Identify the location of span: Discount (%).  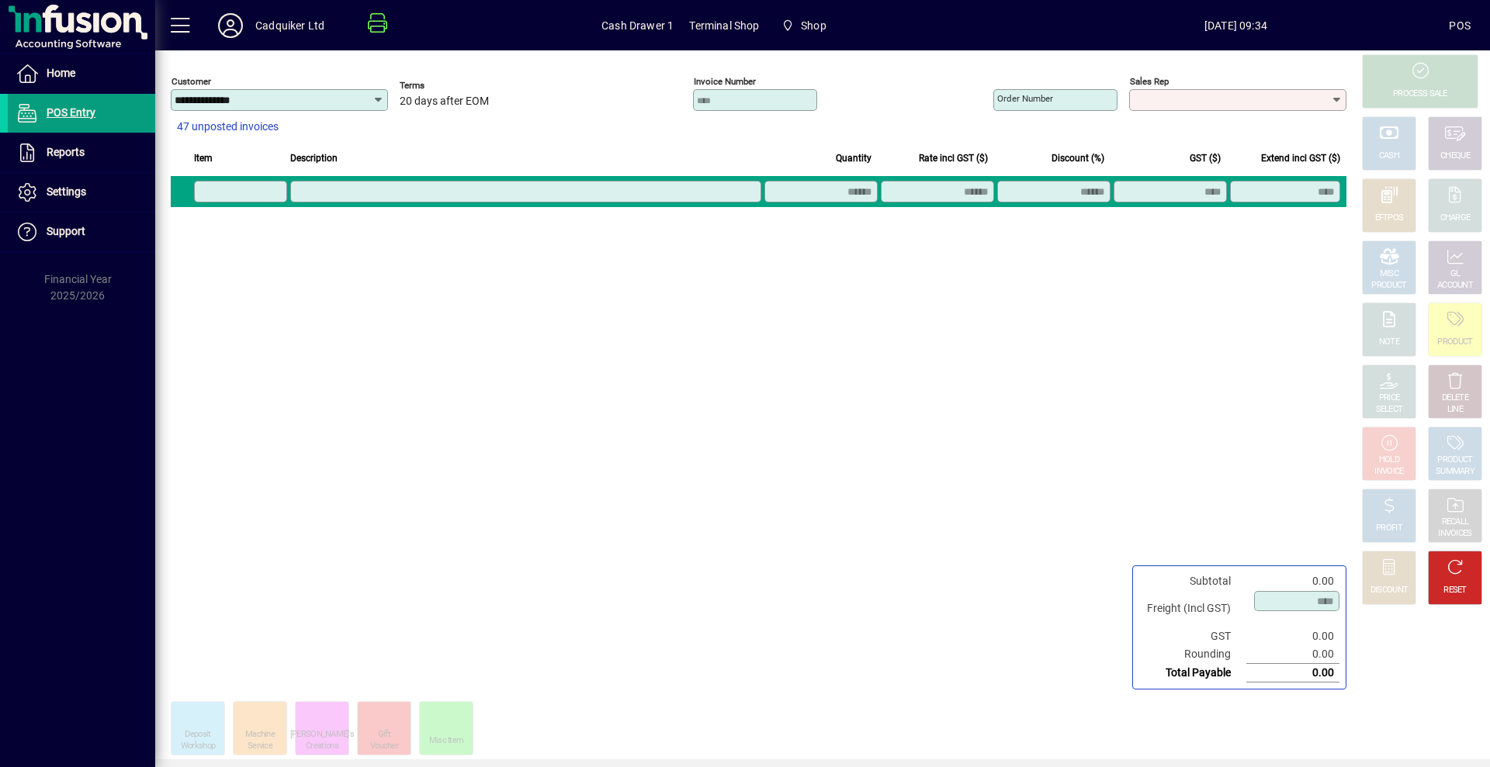
(1078, 158).